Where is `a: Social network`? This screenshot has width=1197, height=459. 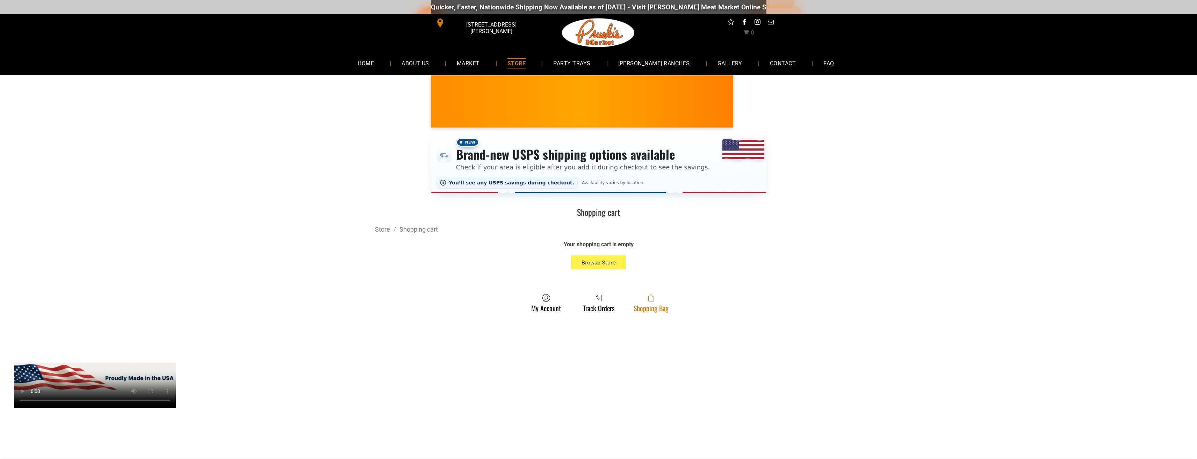 a: Social network is located at coordinates (731, 23).